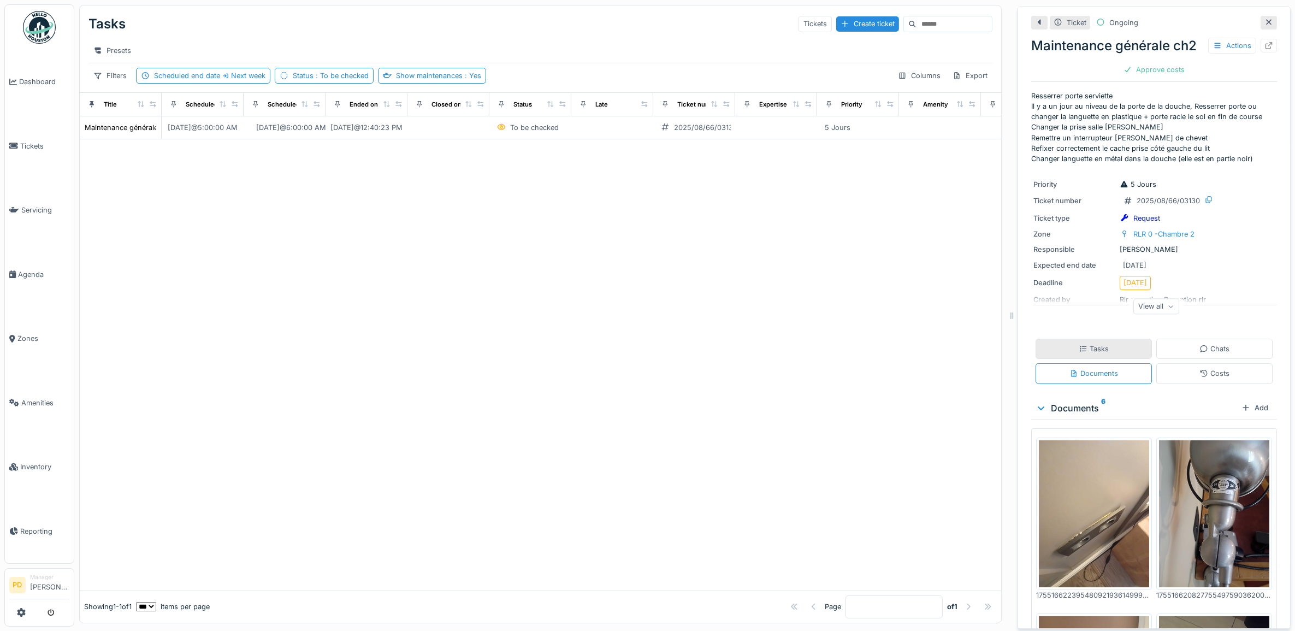 This screenshot has height=631, width=1295. I want to click on div: 17551662239548092193614999800489.jpg, so click(1094, 595).